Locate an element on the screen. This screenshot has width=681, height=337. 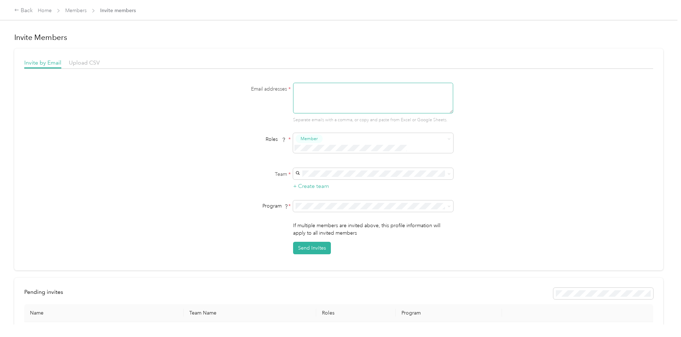
div: Resend all invitations is located at coordinates (603, 293).